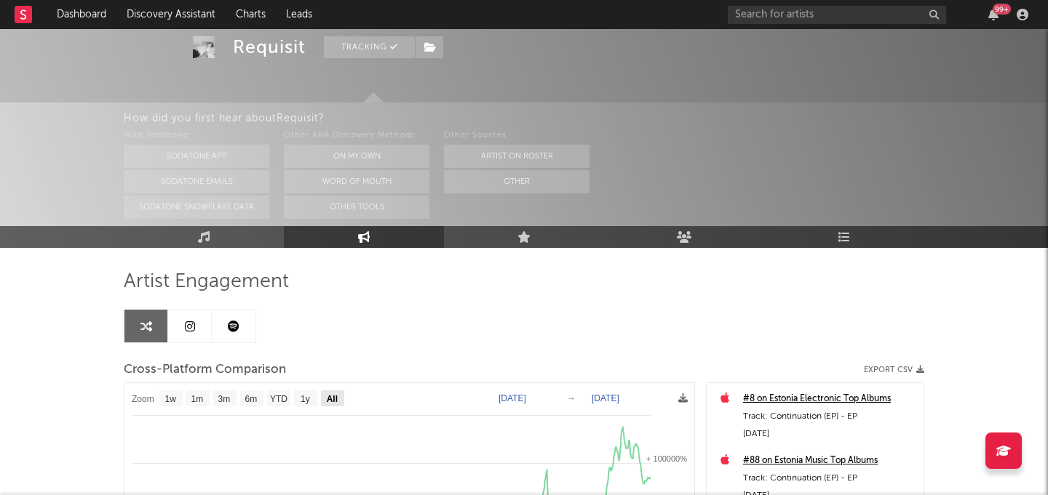 The image size is (1048, 495). I want to click on button: Word Of Mouth, so click(356, 182).